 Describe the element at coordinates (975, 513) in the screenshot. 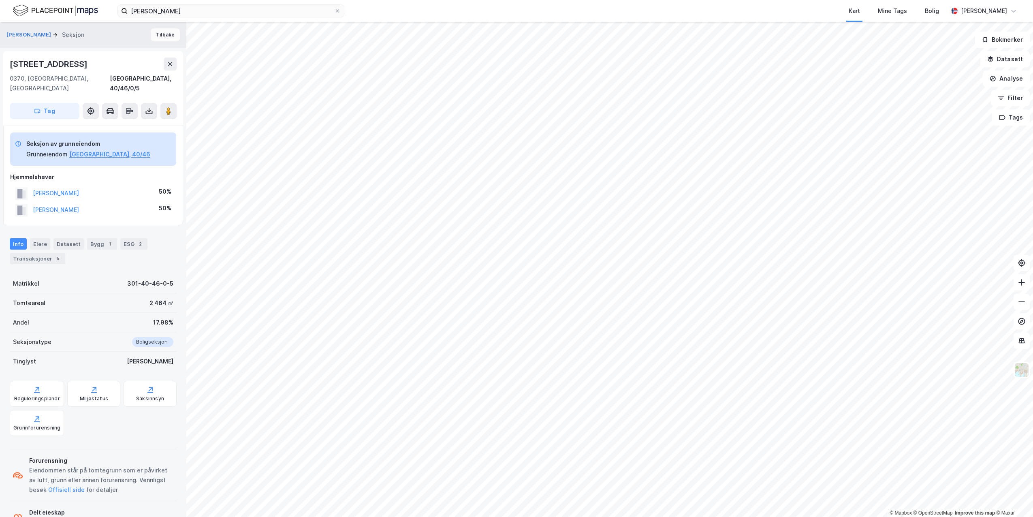

I see `a: Improve this map` at that location.